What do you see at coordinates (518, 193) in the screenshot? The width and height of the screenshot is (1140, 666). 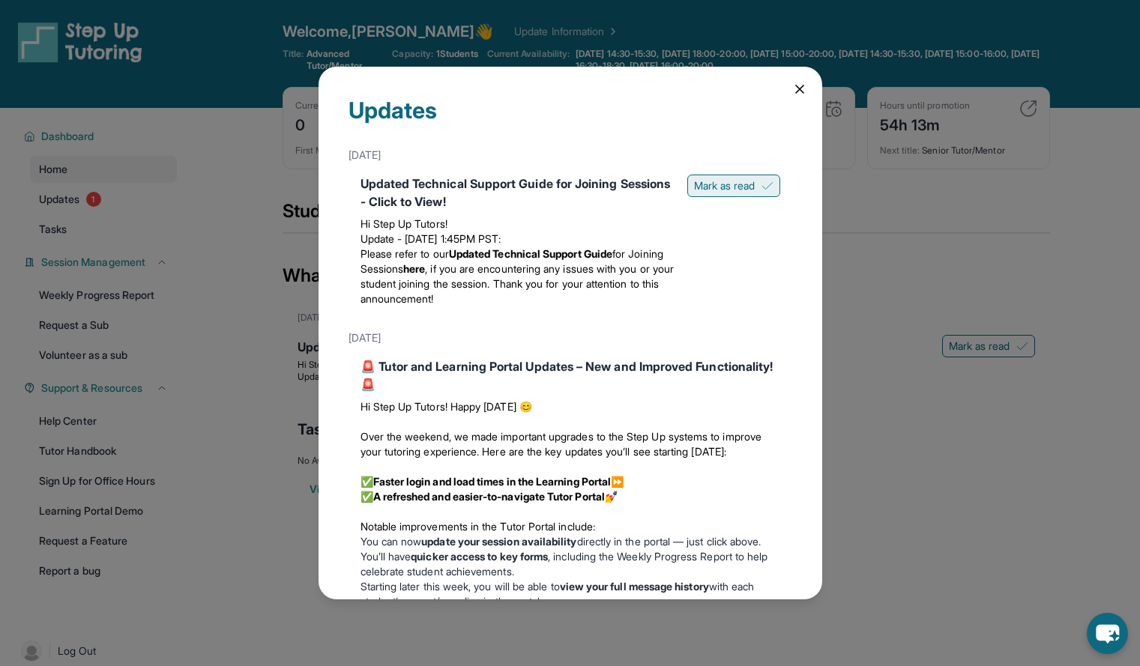 I see `div: Updated Technical Support Guide for Joining Sessions - Click to View!` at bounding box center [518, 193].